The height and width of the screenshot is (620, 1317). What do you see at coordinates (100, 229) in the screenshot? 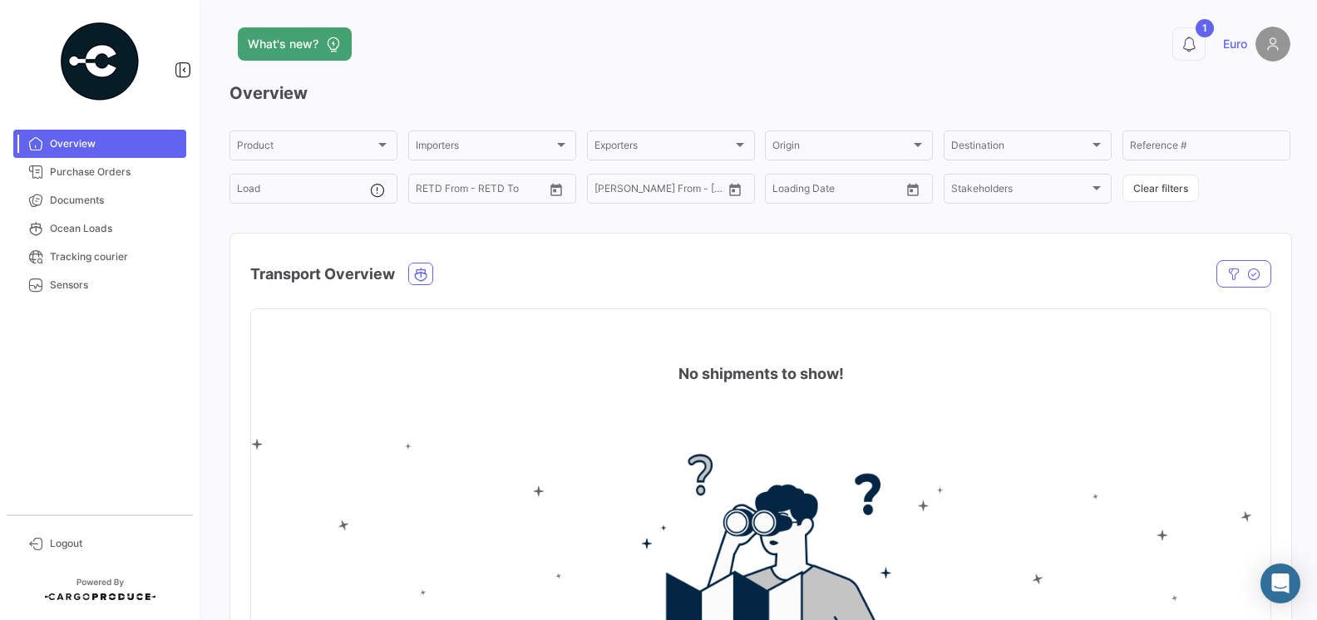
I see `a: Ocean Loads` at bounding box center [100, 229].